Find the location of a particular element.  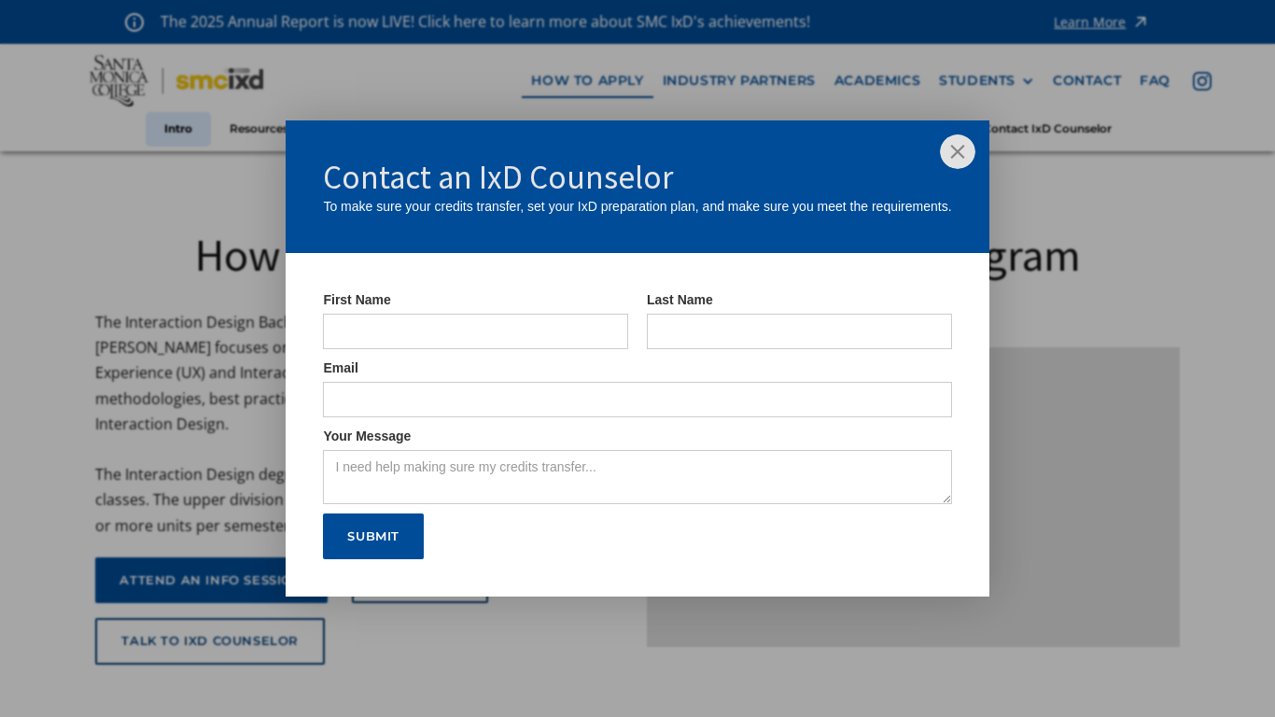

div: To make sure your credits transfer, set your IxD preparation plan, and make sure you meet the req... is located at coordinates (637, 206).